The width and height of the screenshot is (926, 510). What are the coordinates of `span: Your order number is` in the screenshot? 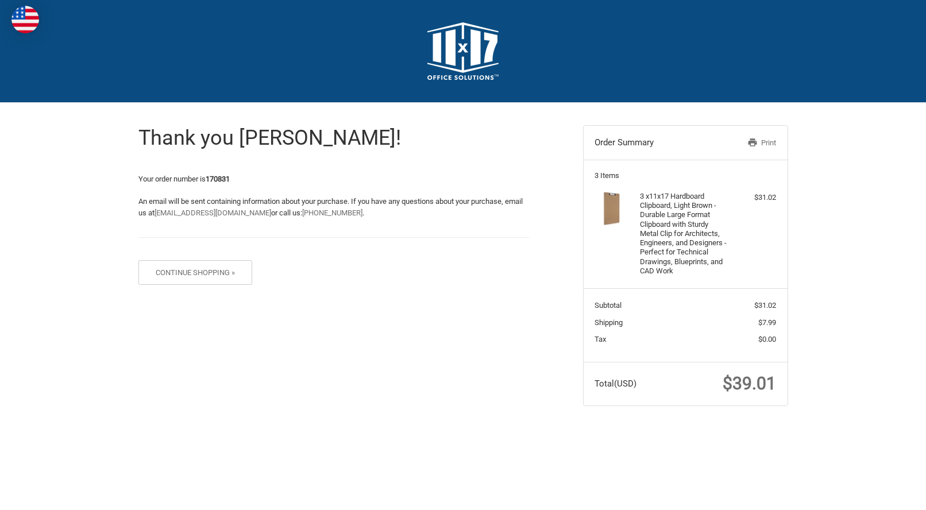 It's located at (184, 179).